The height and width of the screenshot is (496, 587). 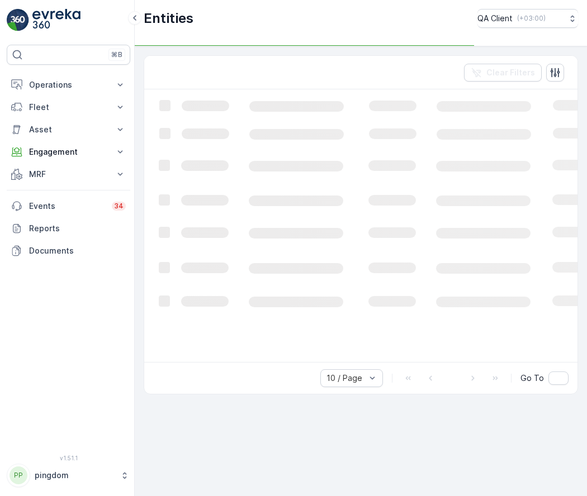 What do you see at coordinates (68, 85) in the screenshot?
I see `button: Operations` at bounding box center [68, 85].